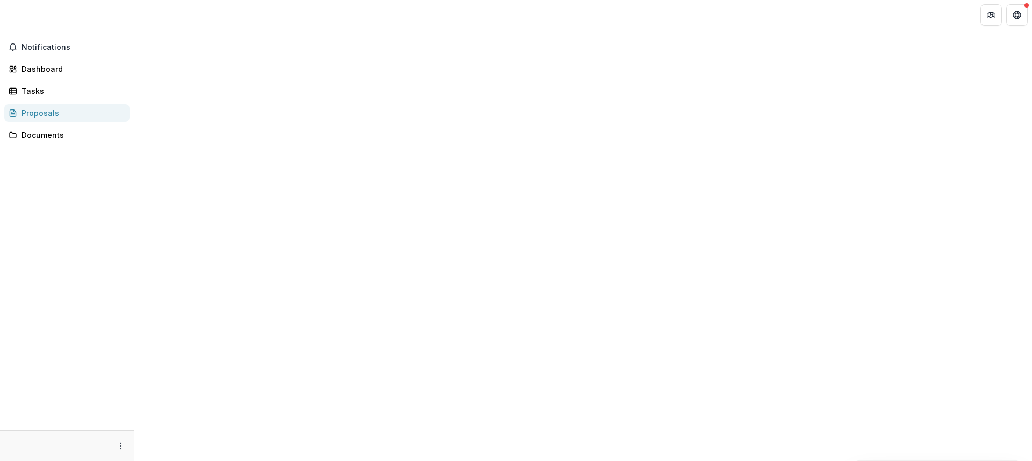 This screenshot has width=1032, height=461. I want to click on span: Notifications, so click(73, 47).